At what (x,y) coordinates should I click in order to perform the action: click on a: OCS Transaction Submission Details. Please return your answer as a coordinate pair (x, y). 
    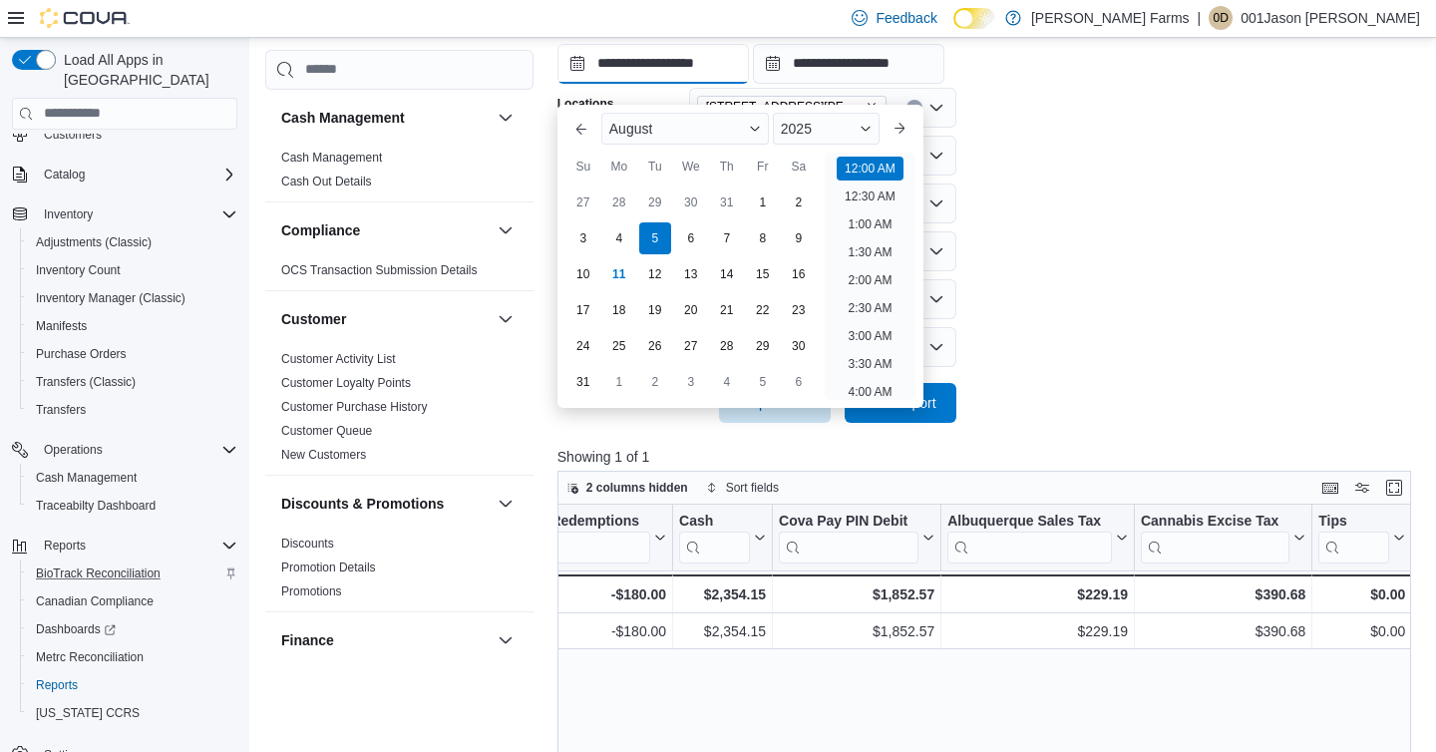
    Looking at the image, I should click on (379, 270).